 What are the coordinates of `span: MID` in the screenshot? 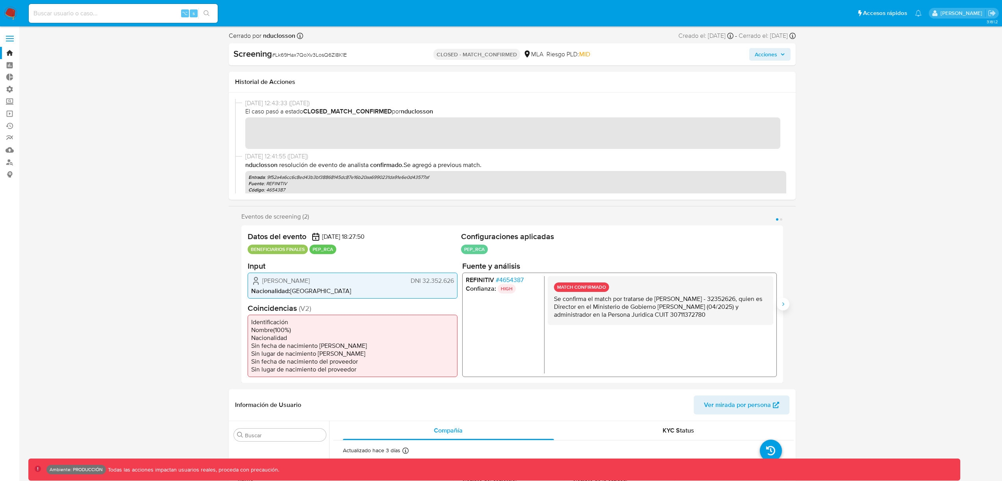 It's located at (584, 54).